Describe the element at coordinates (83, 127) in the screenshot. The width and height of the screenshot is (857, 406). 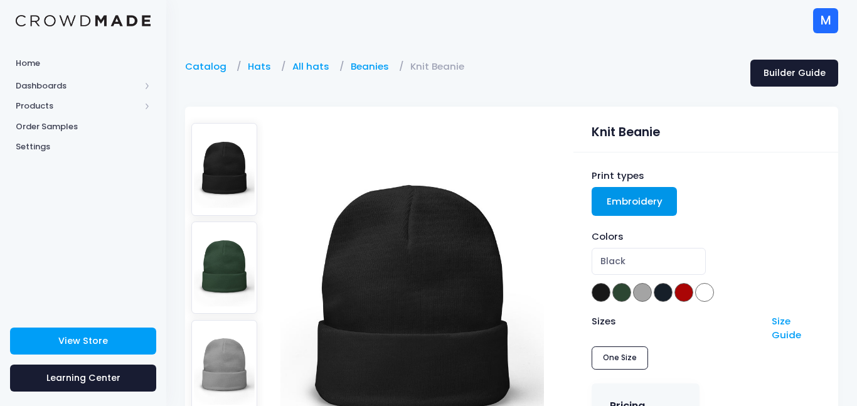
I see `span: Order Samples` at that location.